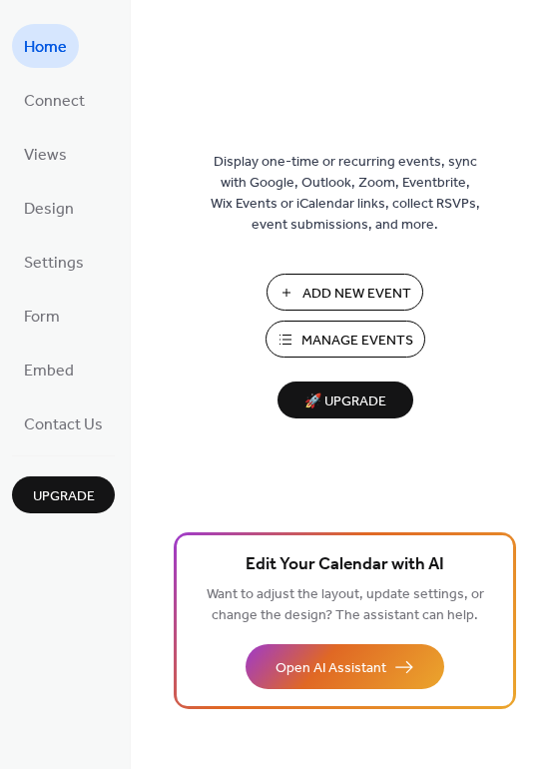 The image size is (559, 769). I want to click on span: Open AI Assistant, so click(330, 668).